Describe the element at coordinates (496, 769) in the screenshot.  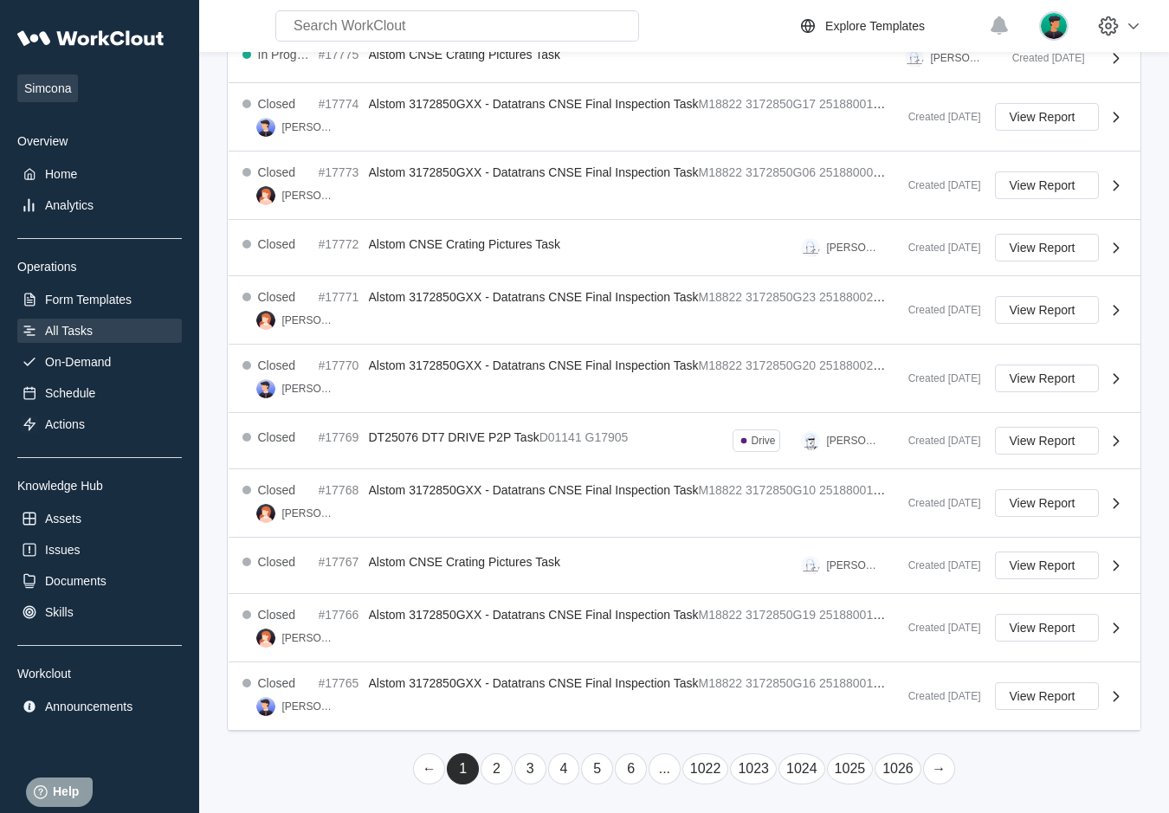
I see `a: Page 2` at that location.